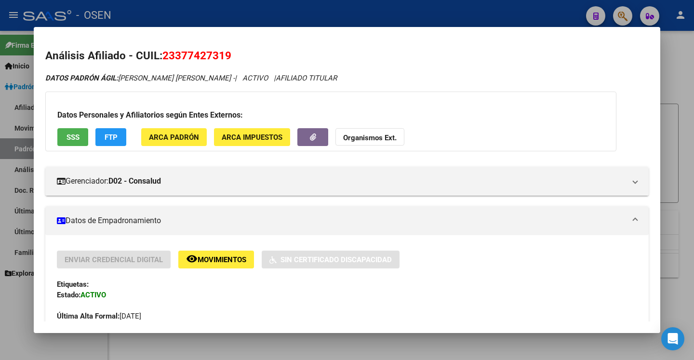 The image size is (694, 360). Describe the element at coordinates (81, 78) in the screenshot. I see `strong: DATOS PADRÓN ÁGIL:` at that location.